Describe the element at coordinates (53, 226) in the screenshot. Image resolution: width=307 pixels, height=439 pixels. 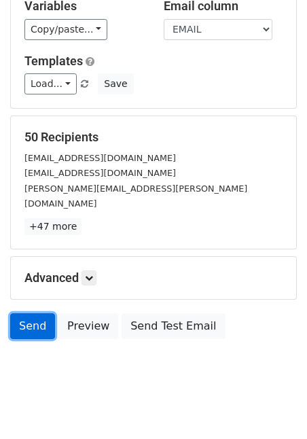
I see `a: +47 more` at that location.